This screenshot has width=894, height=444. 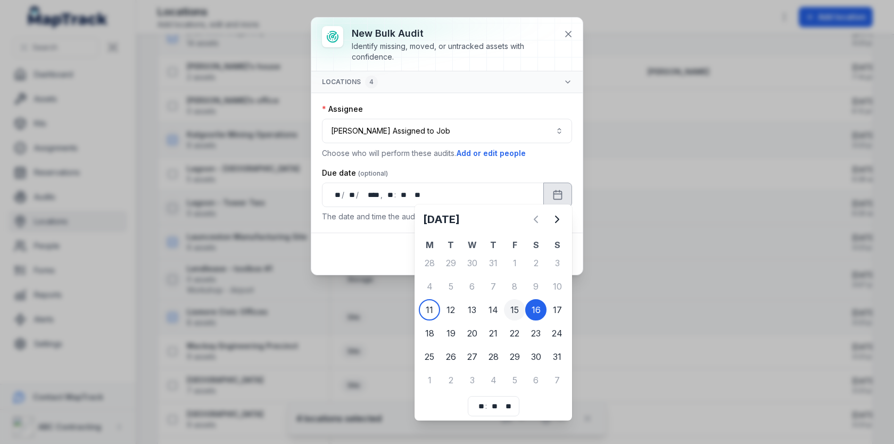 What do you see at coordinates (429, 357) in the screenshot?
I see `div: 25` at bounding box center [429, 357].